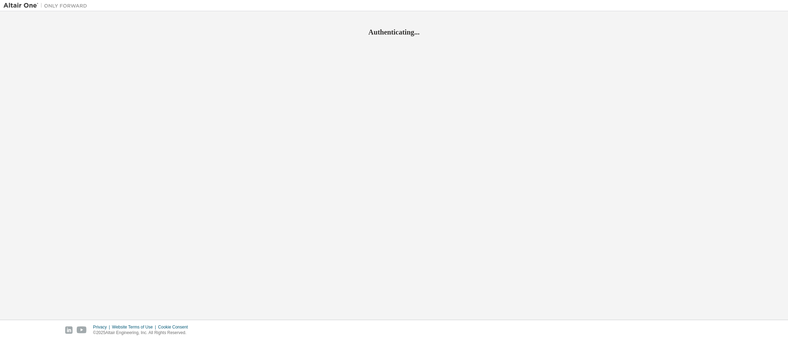  I want to click on p: © 2025 Altair Engineering, Inc. All Rights Reserved., so click(143, 332).